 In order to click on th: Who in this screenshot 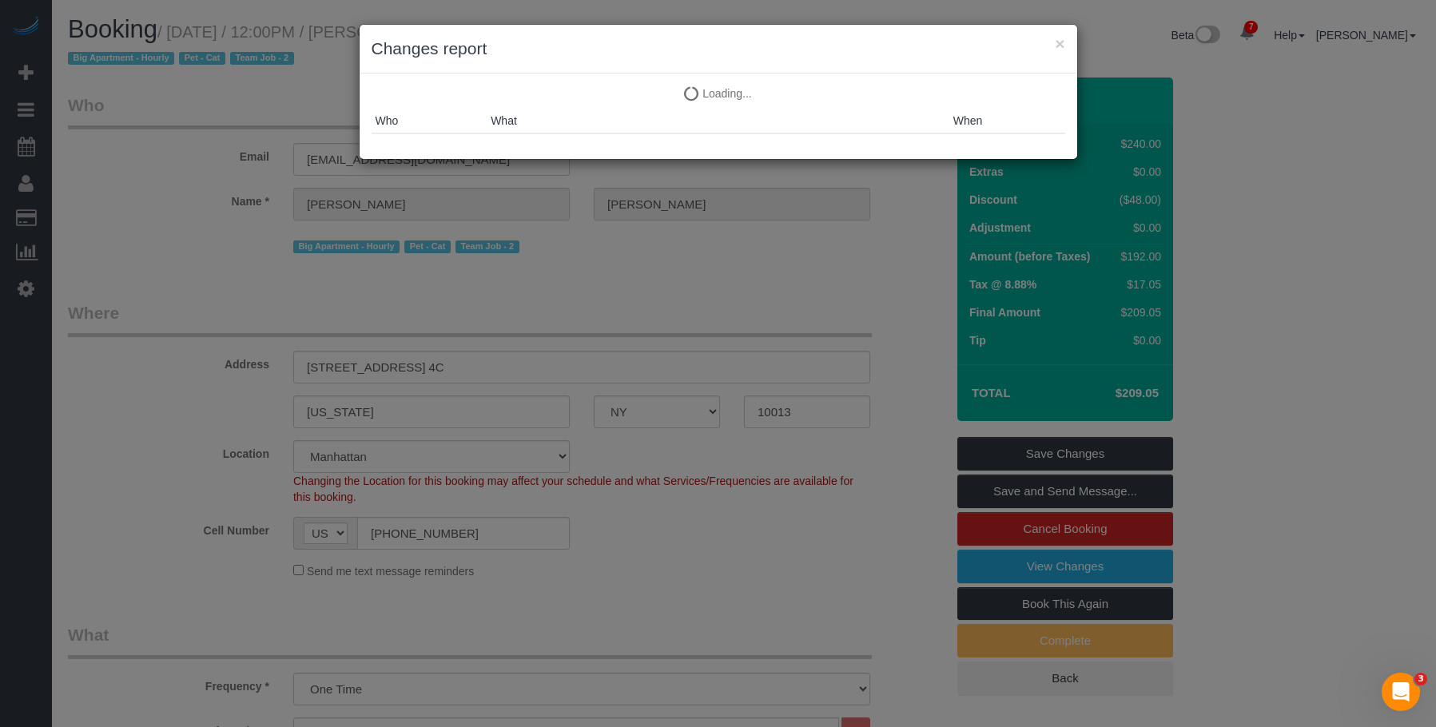, I will do `click(429, 121)`.